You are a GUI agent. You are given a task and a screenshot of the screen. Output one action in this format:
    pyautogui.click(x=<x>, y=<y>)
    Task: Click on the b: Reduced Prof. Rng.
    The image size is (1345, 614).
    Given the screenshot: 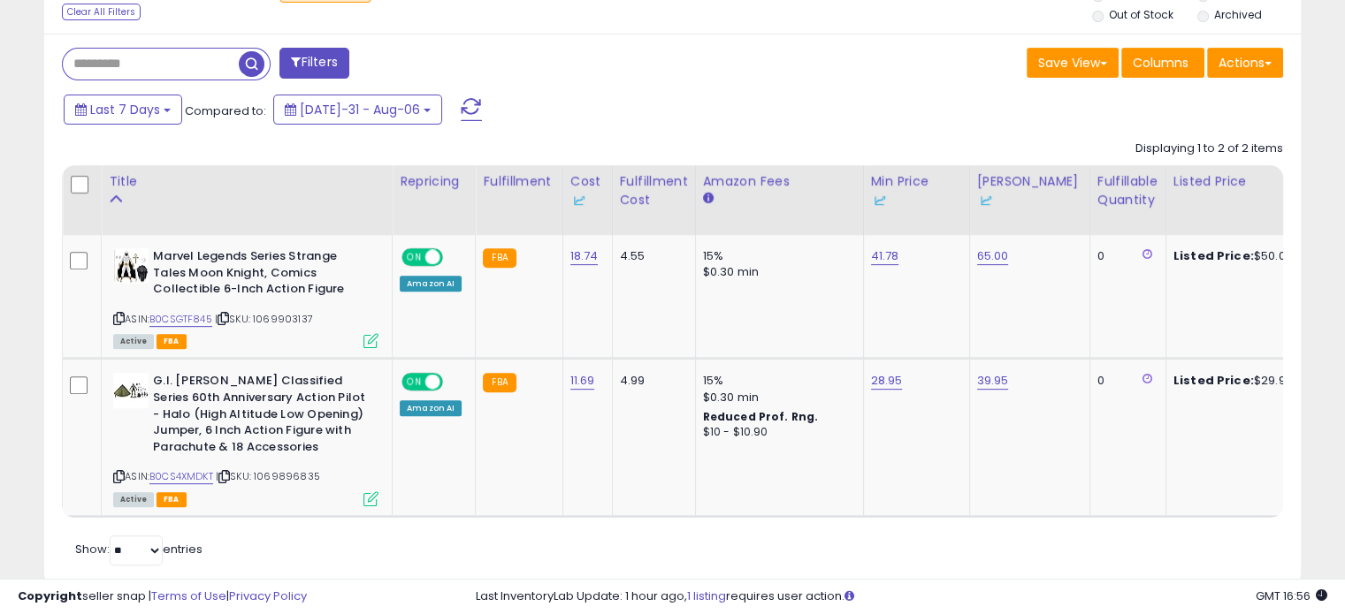 What is the action you would take?
    pyautogui.click(x=760, y=416)
    